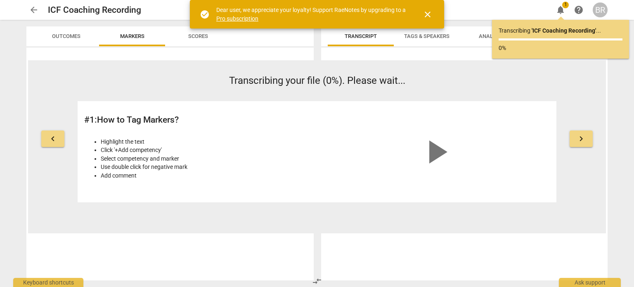 This screenshot has width=634, height=287. Describe the element at coordinates (581, 139) in the screenshot. I see `span: keyboard_arrow_right` at that location.